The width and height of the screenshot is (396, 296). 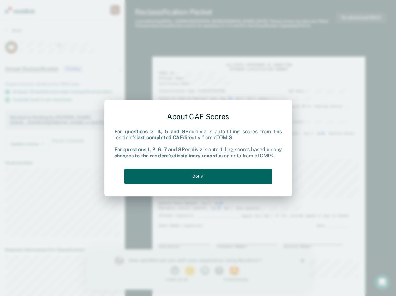 What do you see at coordinates (104, 22) in the screenshot?
I see `button: 2` at bounding box center [104, 22].